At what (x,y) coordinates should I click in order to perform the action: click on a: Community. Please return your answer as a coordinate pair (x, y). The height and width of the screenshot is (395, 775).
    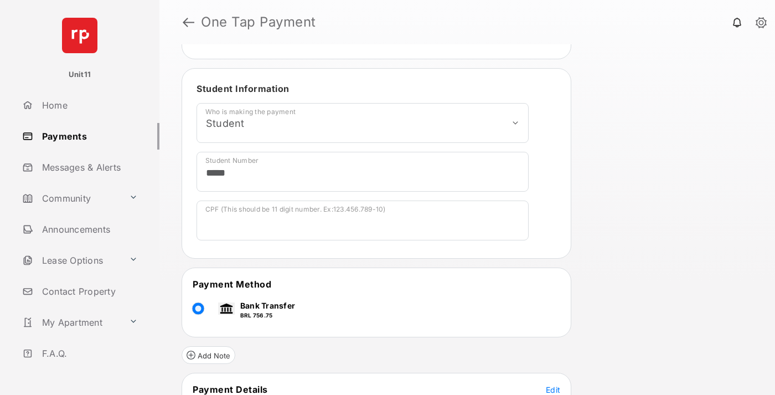
    Looking at the image, I should click on (71, 198).